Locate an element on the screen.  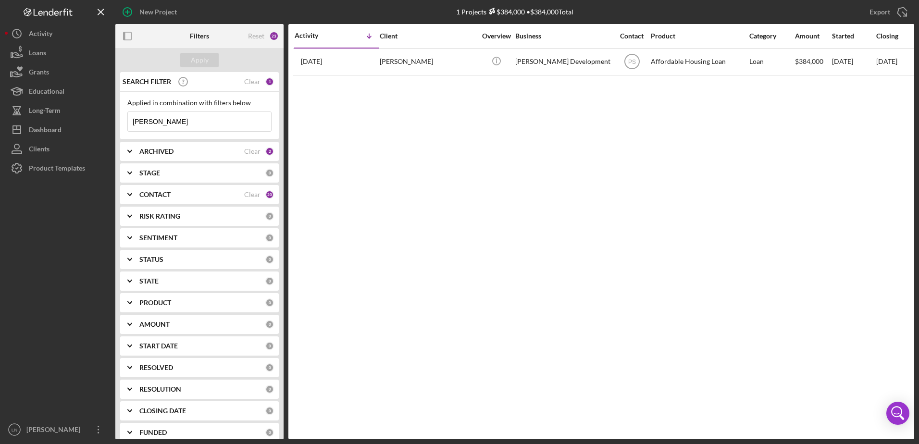
div: Educational is located at coordinates (47, 92).